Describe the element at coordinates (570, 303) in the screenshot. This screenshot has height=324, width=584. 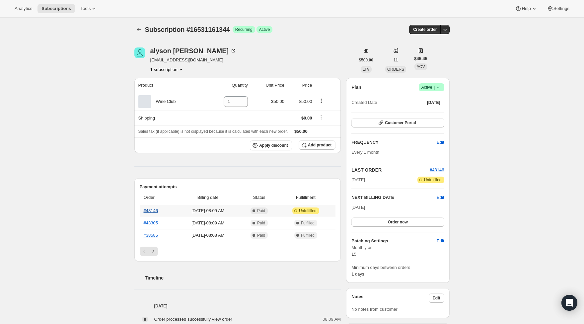
I see `div: Open Intercom Messenger` at that location.